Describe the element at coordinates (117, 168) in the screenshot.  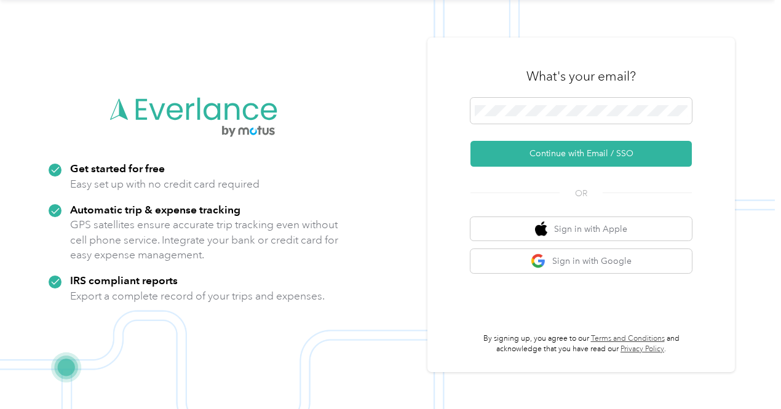
I see `strong: Get started for free` at that location.